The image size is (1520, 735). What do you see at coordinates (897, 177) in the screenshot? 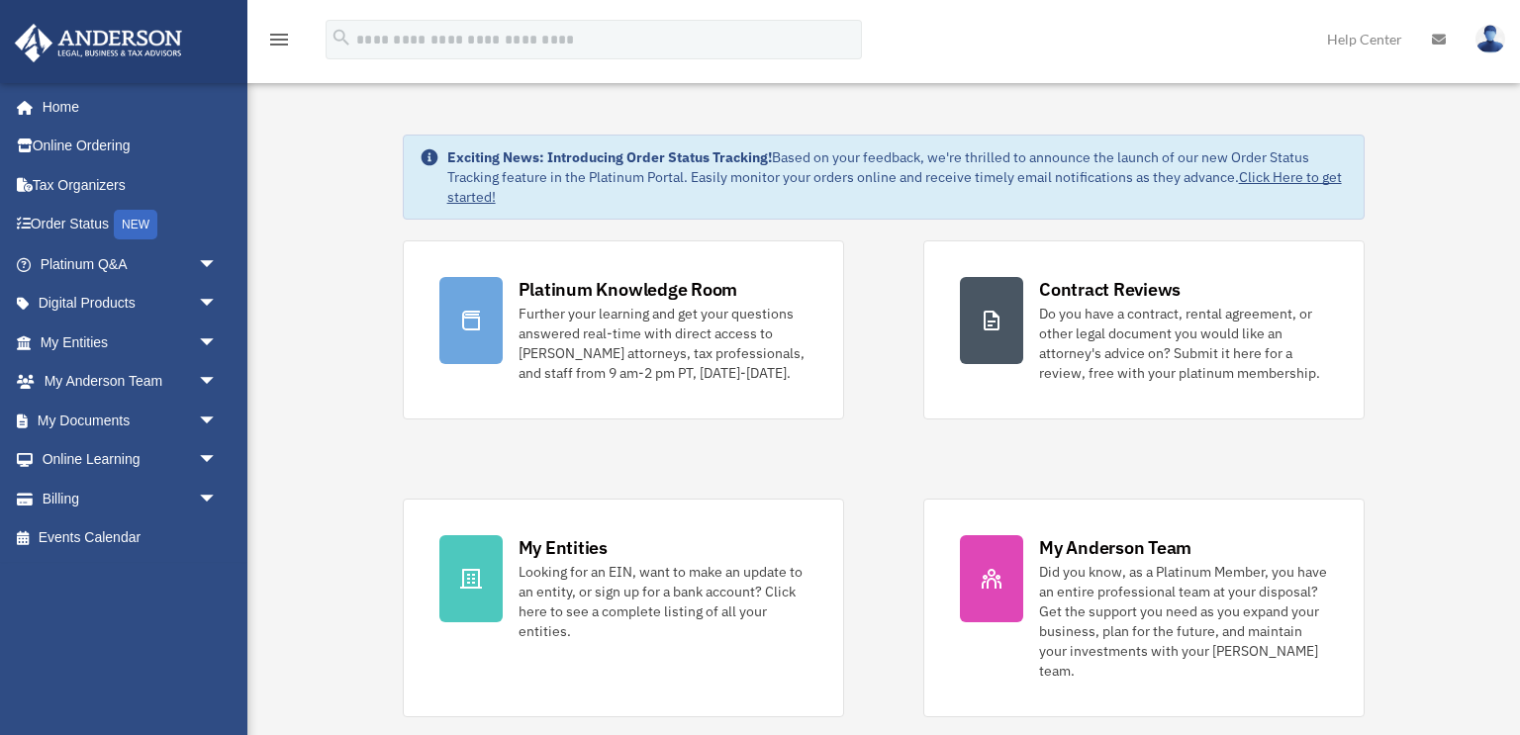
I see `div: Based on your feedback, we're thrilled to announce the launch of our new Order Status Tracking fe...` at bounding box center [897, 177].